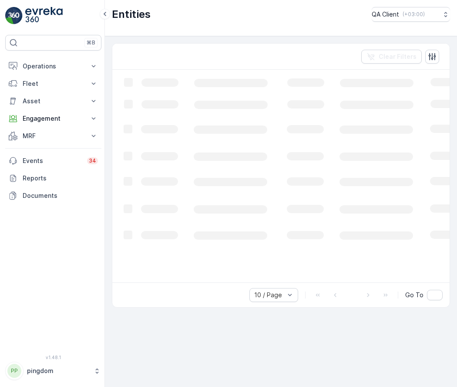 The image size is (457, 387). What do you see at coordinates (91, 43) in the screenshot?
I see `p: ⌘B` at bounding box center [91, 43].